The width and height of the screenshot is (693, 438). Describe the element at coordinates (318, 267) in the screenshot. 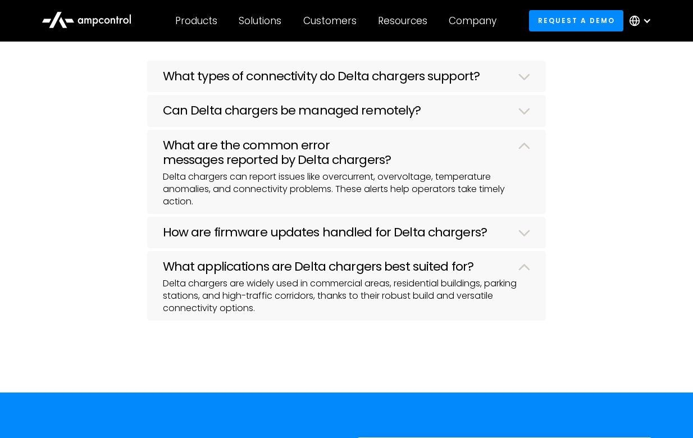

I see `h3: What applications are Delta chargers best suited for?` at that location.